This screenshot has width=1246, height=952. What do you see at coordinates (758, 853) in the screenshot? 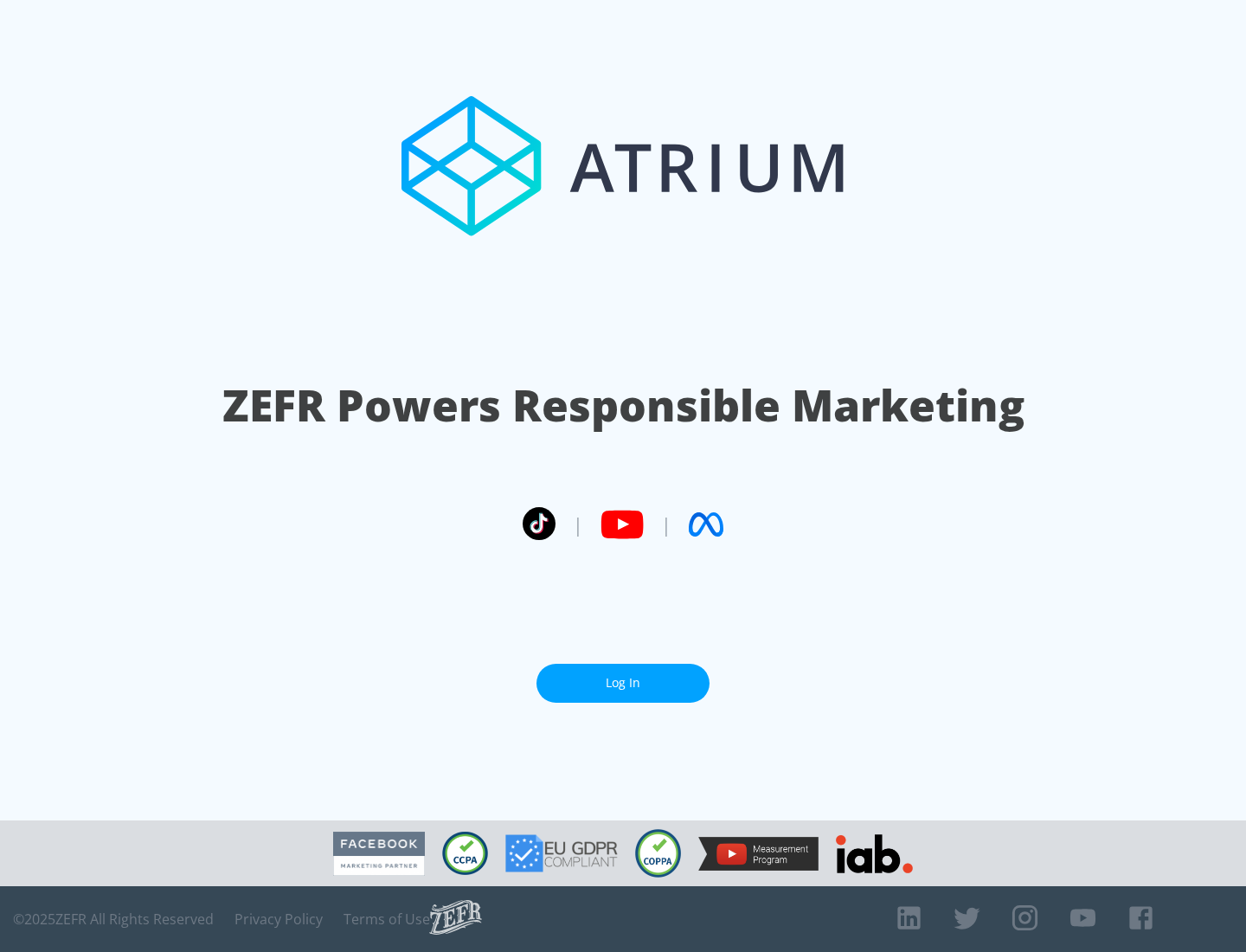
I see `img: YouTube Measurement Program` at bounding box center [758, 853].